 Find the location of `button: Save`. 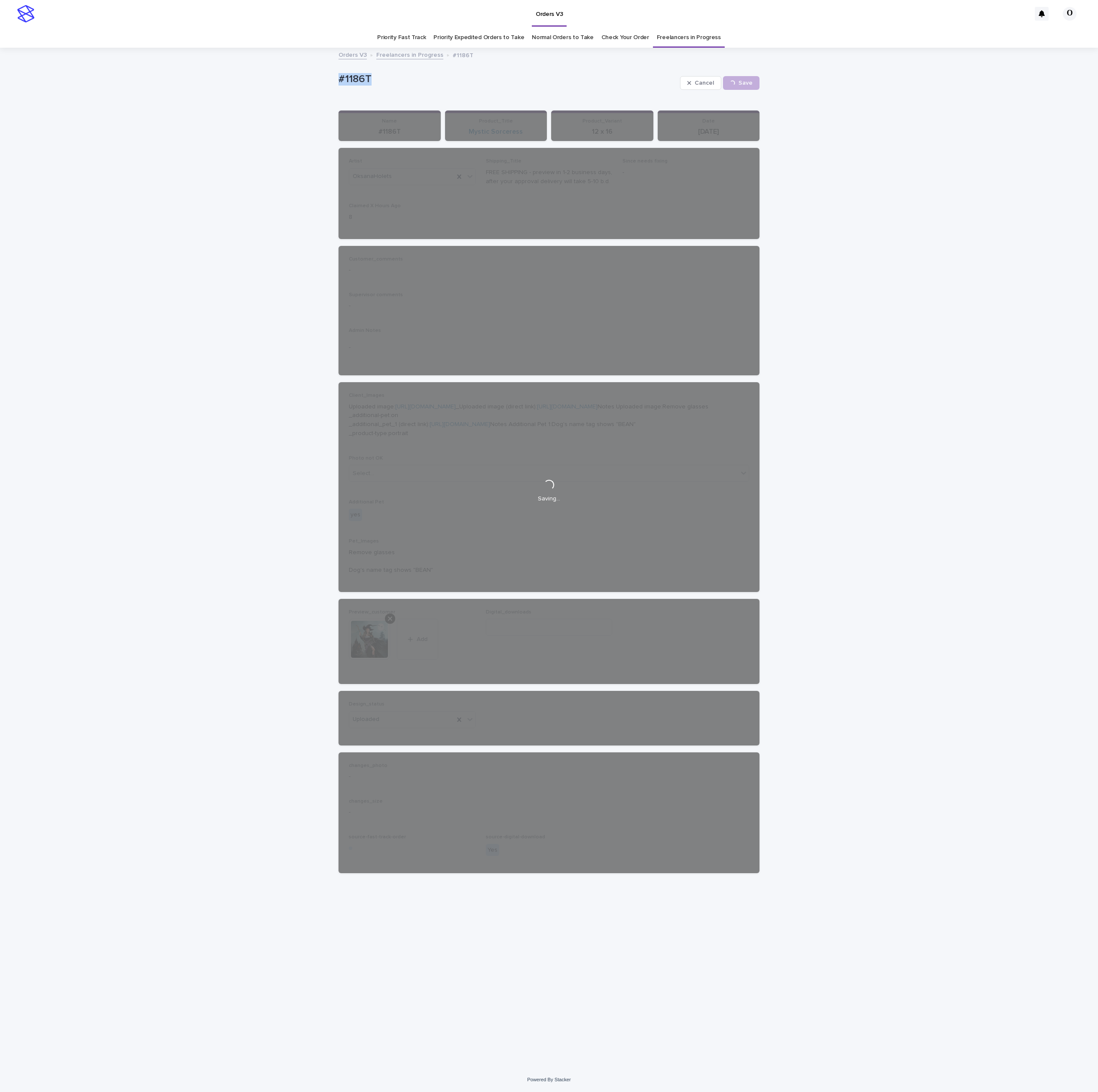

button: Save is located at coordinates (741, 83).